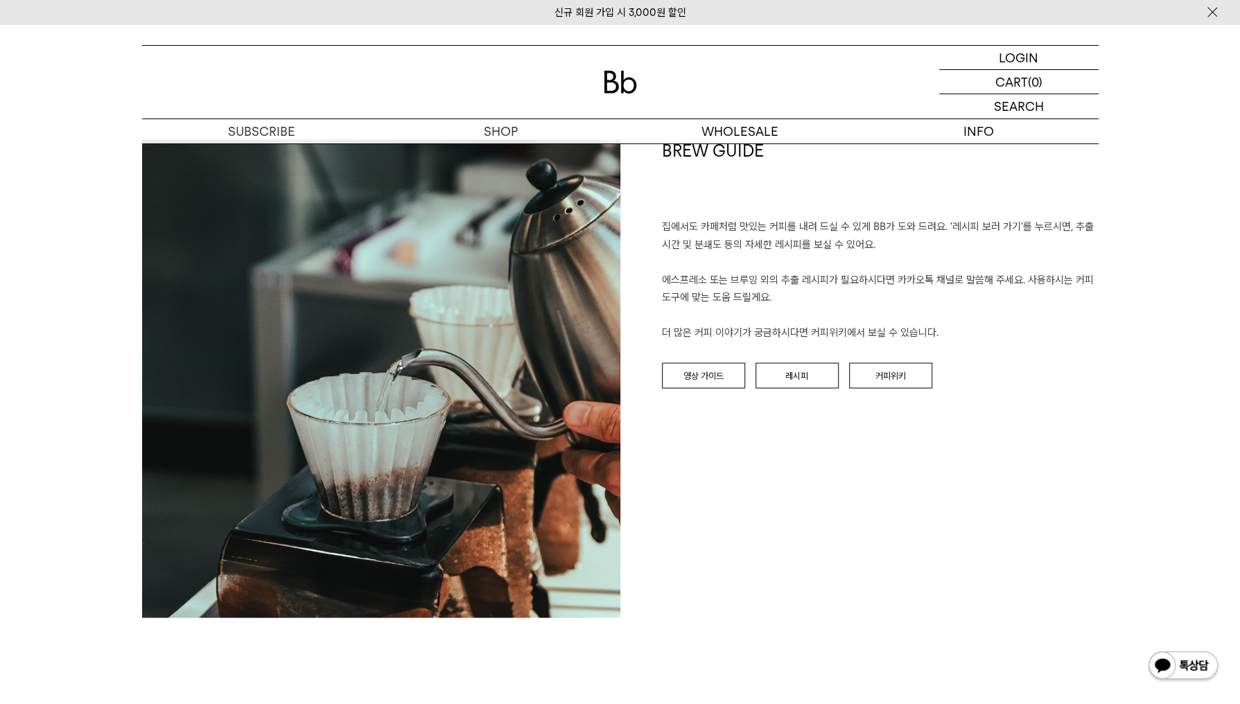 This screenshot has height=704, width=1240. What do you see at coordinates (1018, 58) in the screenshot?
I see `p: LOGIN` at bounding box center [1018, 58].